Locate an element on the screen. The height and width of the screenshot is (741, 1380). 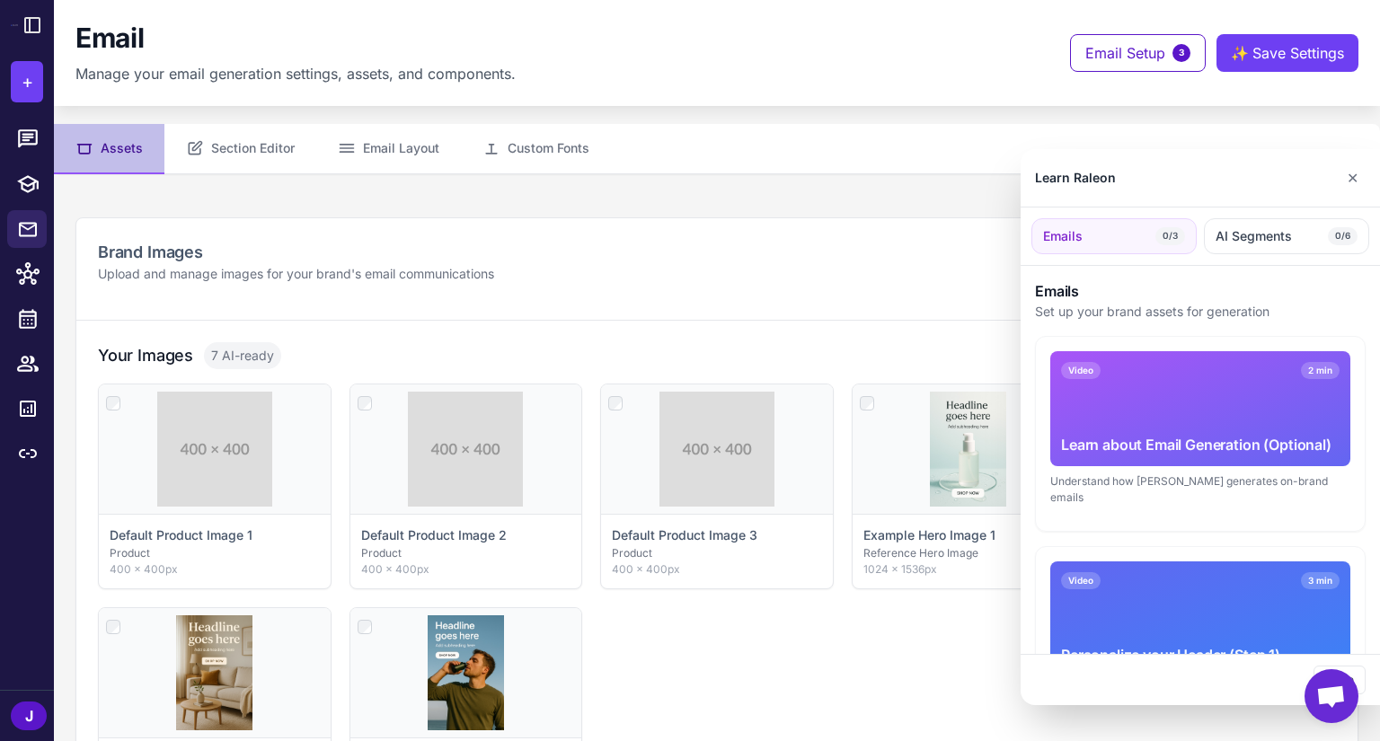
button: Emails0/3 is located at coordinates (1114, 236).